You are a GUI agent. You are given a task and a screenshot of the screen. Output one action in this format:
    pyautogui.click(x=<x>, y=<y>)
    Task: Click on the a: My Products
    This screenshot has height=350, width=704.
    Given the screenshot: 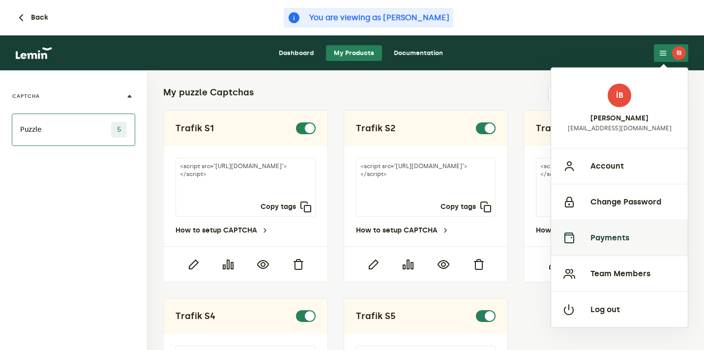 What is the action you would take?
    pyautogui.click(x=354, y=53)
    